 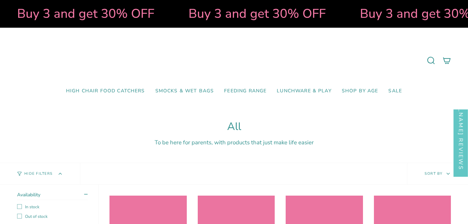 I want to click on a: SALE, so click(x=395, y=91).